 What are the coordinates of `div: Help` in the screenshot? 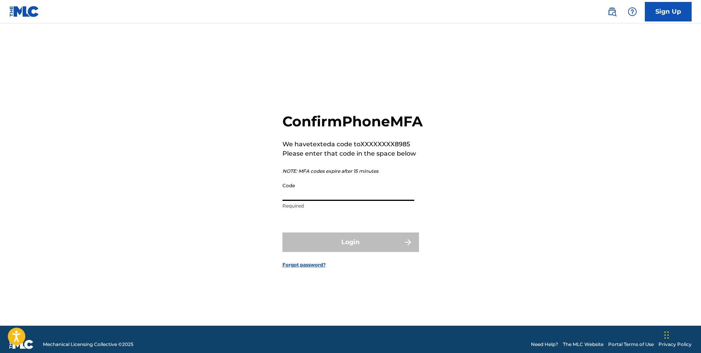 It's located at (632, 12).